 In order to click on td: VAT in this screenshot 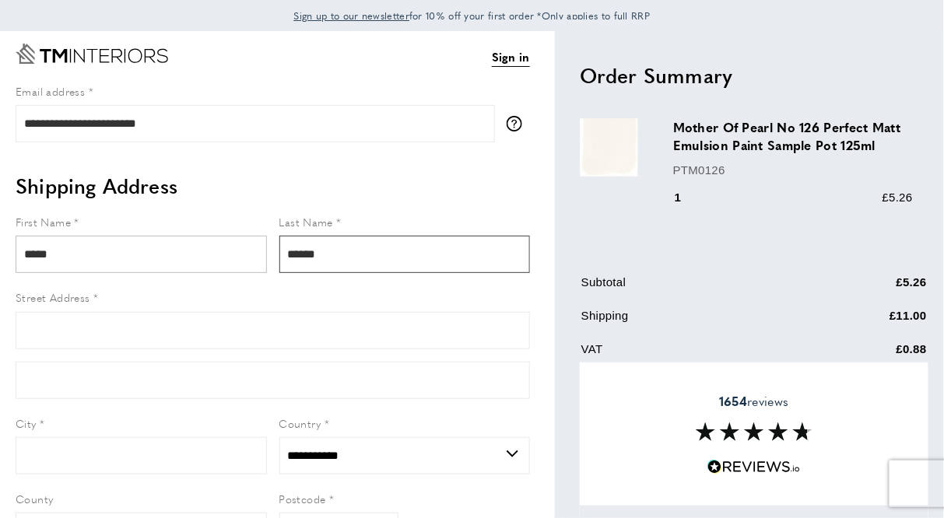, I will do `click(691, 355)`.